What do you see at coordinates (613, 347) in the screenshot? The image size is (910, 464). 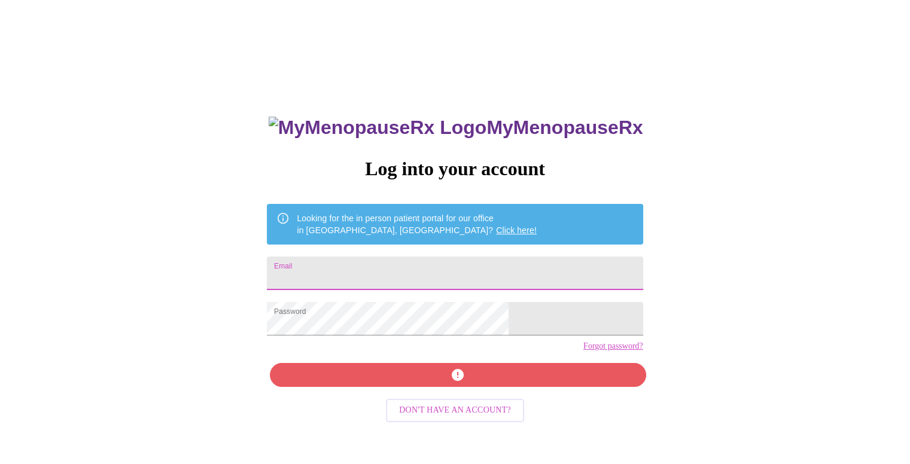 I see `a: Forgot password?` at bounding box center [613, 347].